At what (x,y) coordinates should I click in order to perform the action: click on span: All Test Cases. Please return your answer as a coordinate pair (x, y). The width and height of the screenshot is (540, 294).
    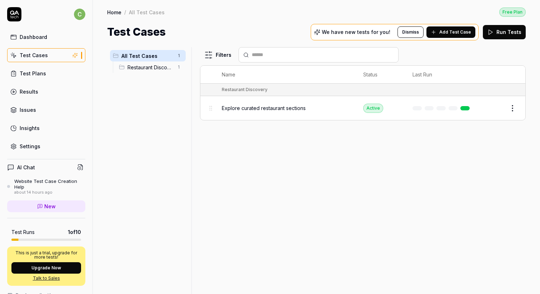
    Looking at the image, I should click on (147, 56).